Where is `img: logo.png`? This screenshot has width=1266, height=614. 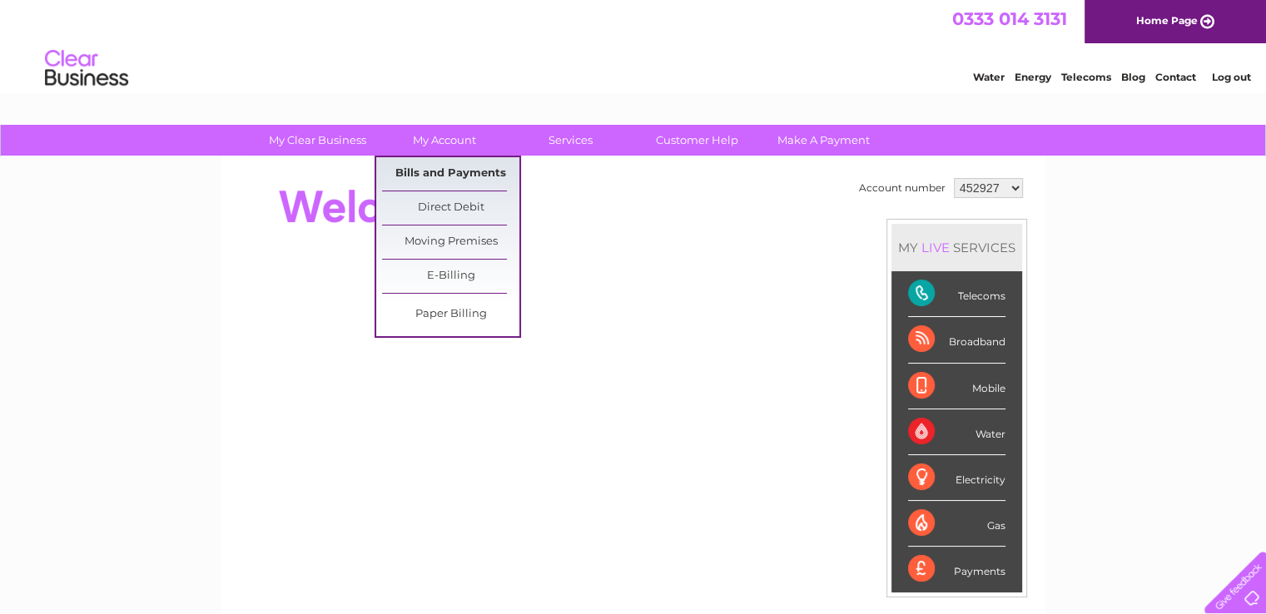
img: logo.png is located at coordinates (87, 68).